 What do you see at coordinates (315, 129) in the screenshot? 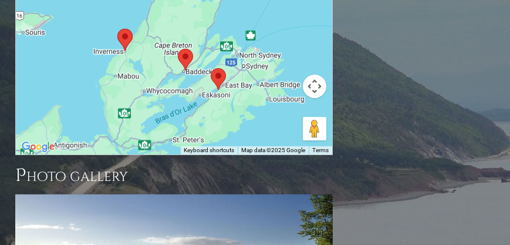
I see `button: Drag Pegman onto the map to open Street View` at bounding box center [315, 129].